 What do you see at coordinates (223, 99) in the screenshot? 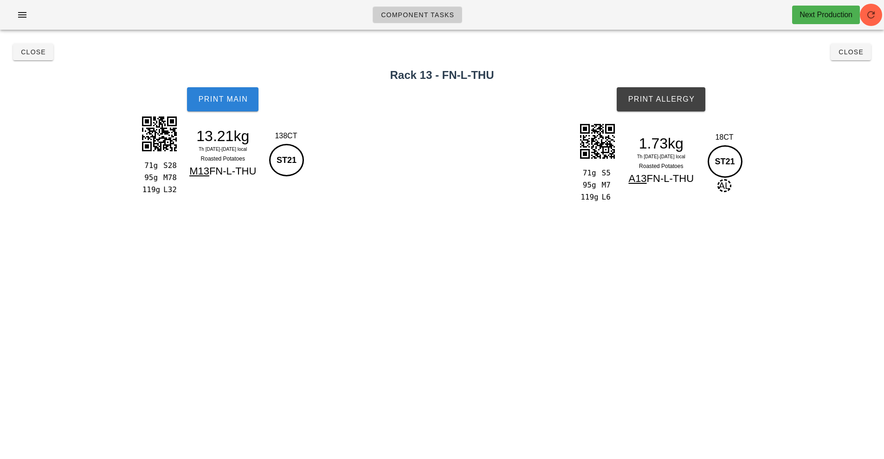
I see `span: Print Main` at bounding box center [223, 99].